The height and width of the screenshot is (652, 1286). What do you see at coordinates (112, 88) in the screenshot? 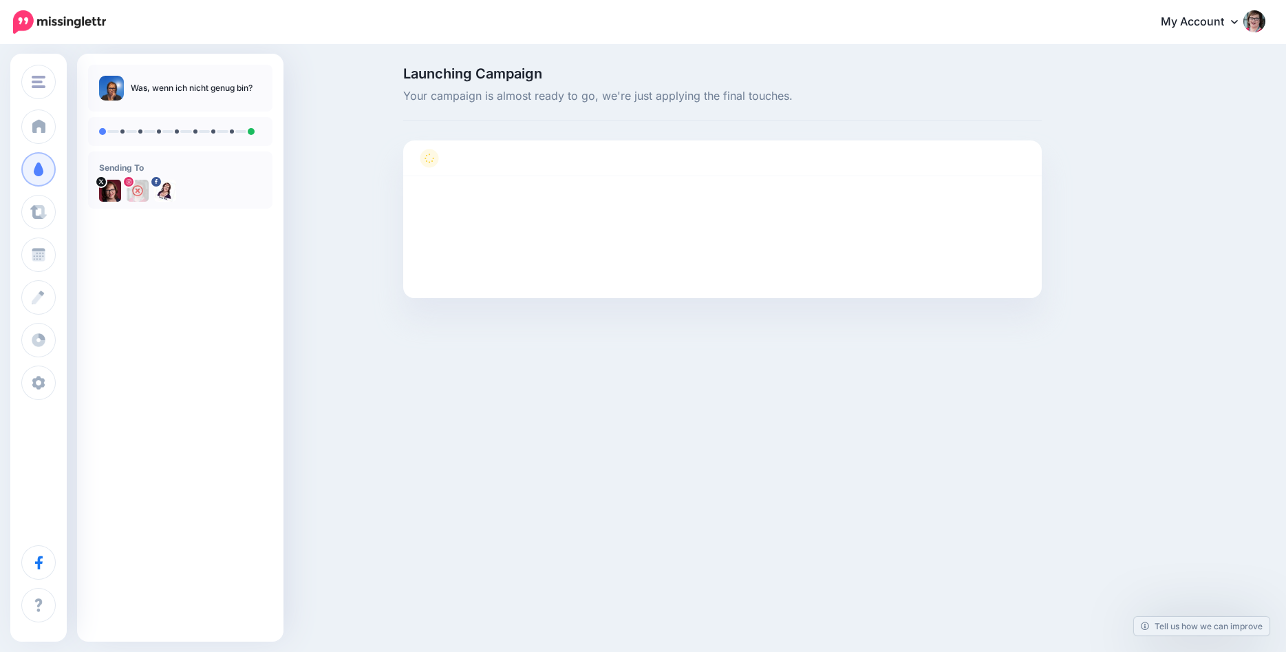
I see `img: ce26a6dde582051c71df0920aea3ab6b_thumb.jpg` at bounding box center [112, 88].